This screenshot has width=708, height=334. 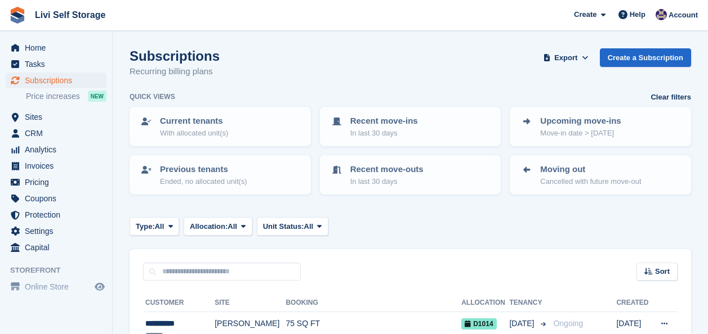 I want to click on a: Previous tenants Ended, no allocated unit(s), so click(x=220, y=175).